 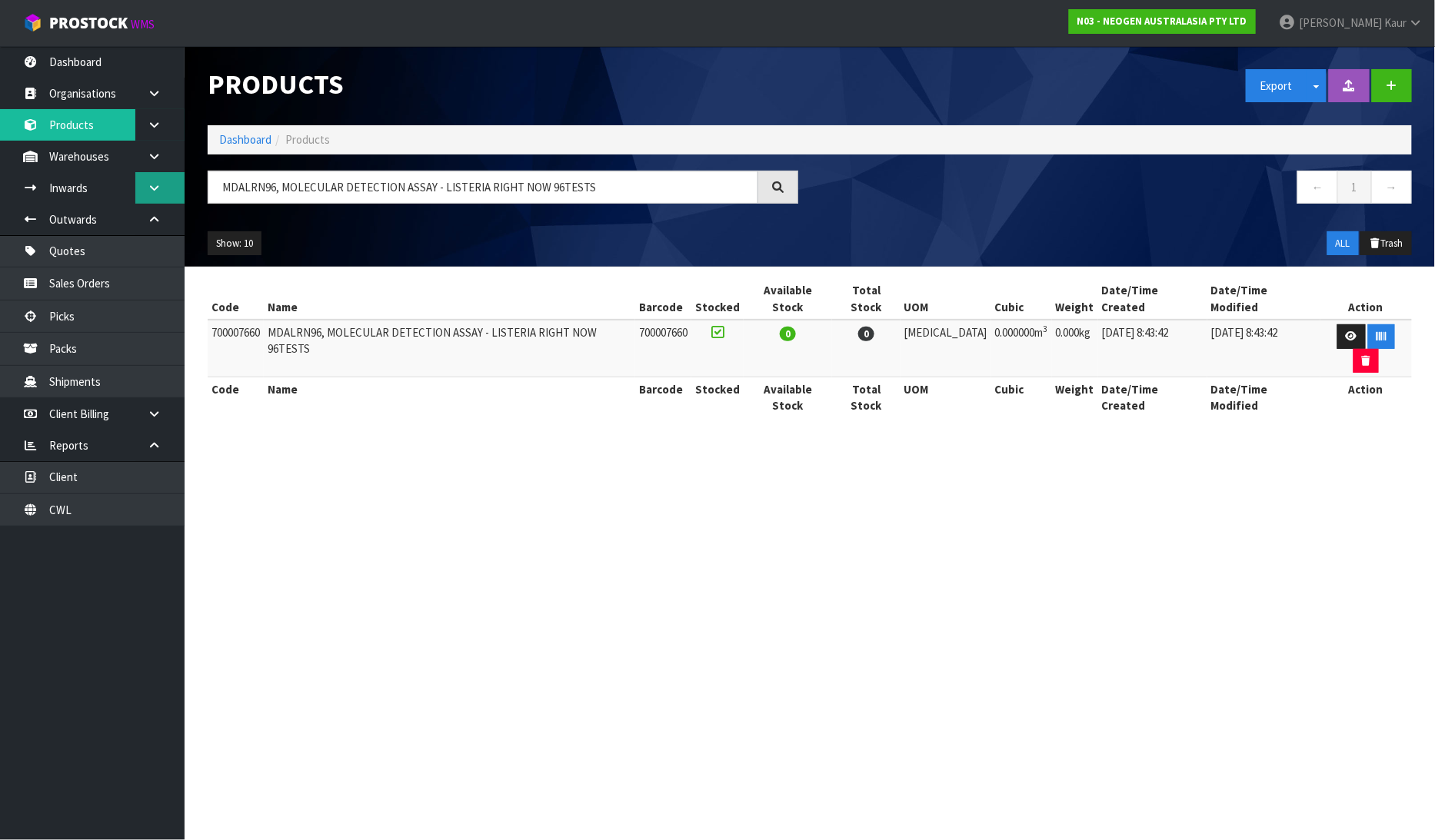 What do you see at coordinates (483, 187) in the screenshot?
I see `input: Search products` at bounding box center [483, 187].